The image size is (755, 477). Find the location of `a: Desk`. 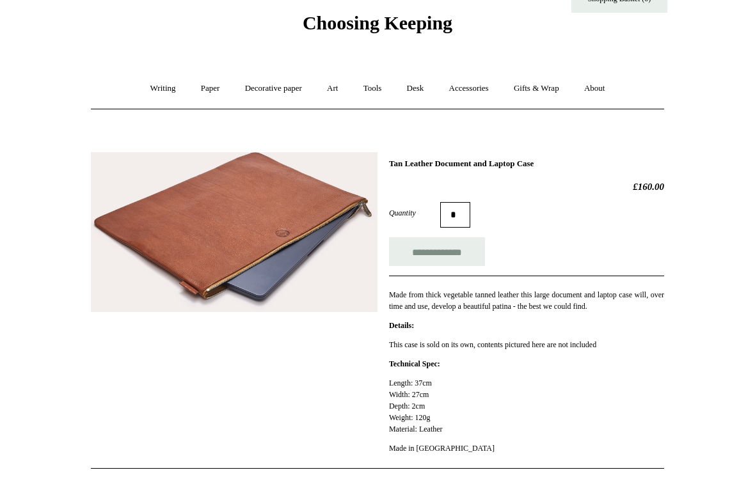

a: Desk is located at coordinates (415, 88).